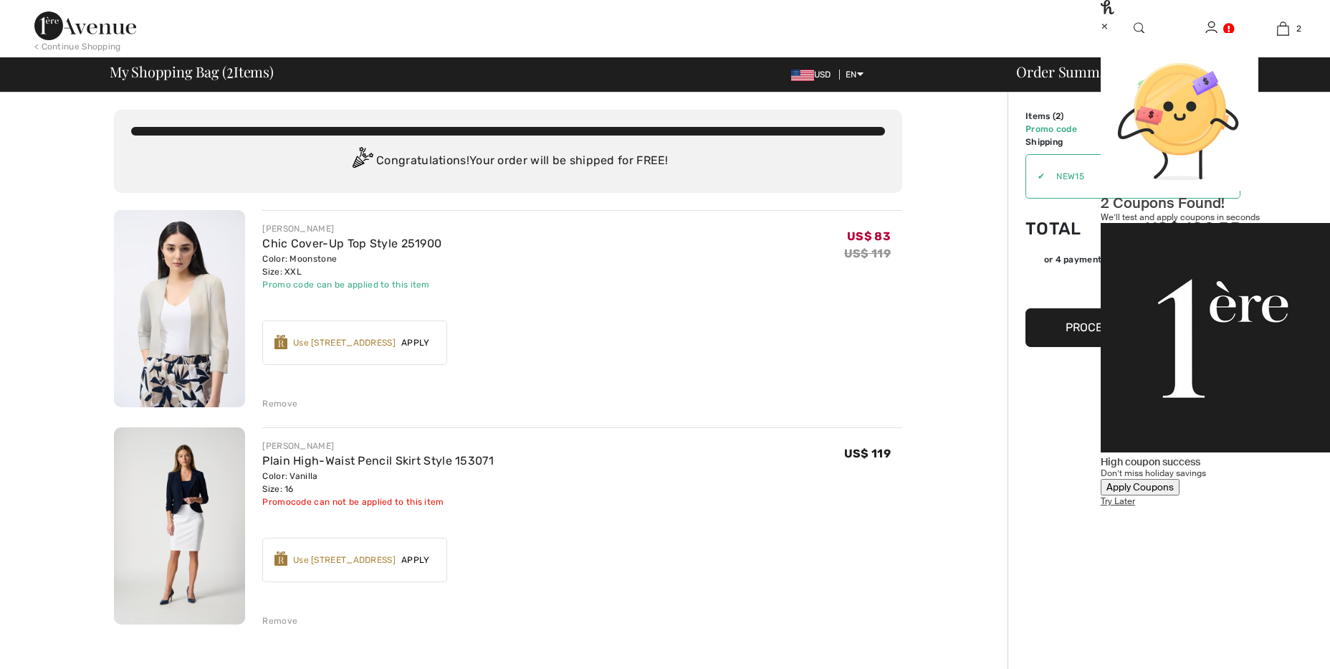  I want to click on div: Color: Vanilla Size: 16, so click(378, 482).